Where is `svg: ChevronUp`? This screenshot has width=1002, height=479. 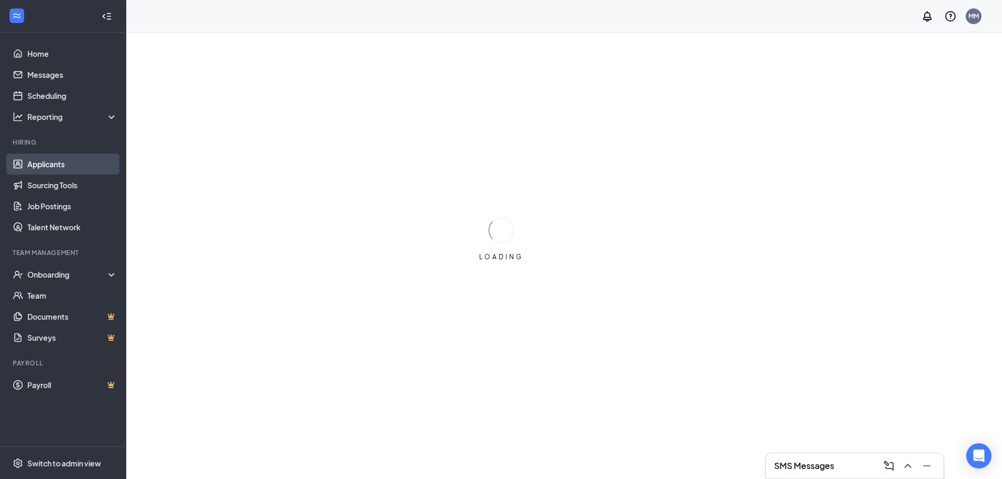
svg: ChevronUp is located at coordinates (908, 466).